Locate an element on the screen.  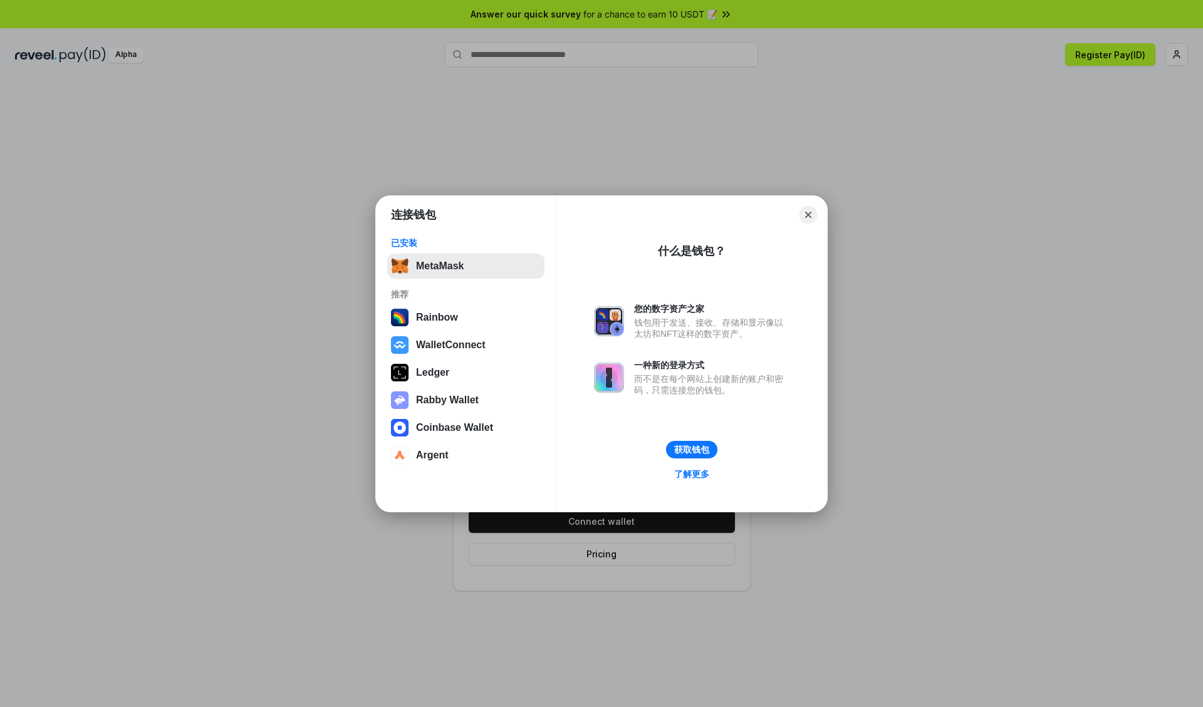
button: MetaMask is located at coordinates (465, 266).